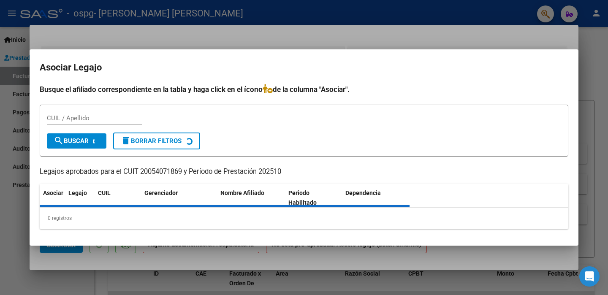 This screenshot has height=295, width=608. Describe the element at coordinates (52, 198) in the screenshot. I see `datatable-header-cell: Asociar` at that location.